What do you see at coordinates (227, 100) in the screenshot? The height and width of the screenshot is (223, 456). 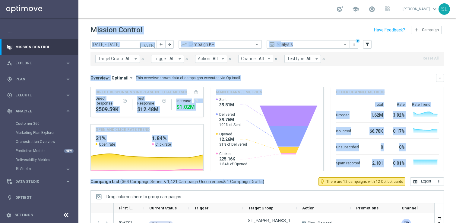 I see `span: Sent` at bounding box center [227, 100].